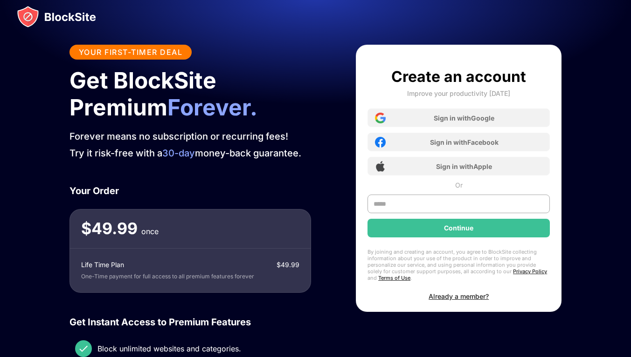 The height and width of the screenshot is (357, 631). What do you see at coordinates (169, 349) in the screenshot?
I see `div: Block unlimited websites and categories.` at bounding box center [169, 349].